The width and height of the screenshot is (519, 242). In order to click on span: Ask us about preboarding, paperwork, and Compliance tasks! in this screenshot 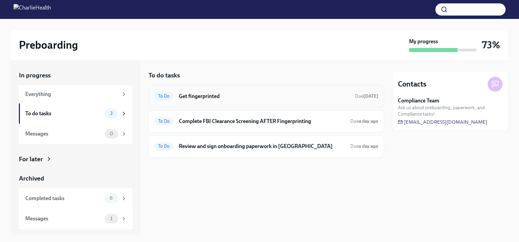, I will do `click(450, 111)`.